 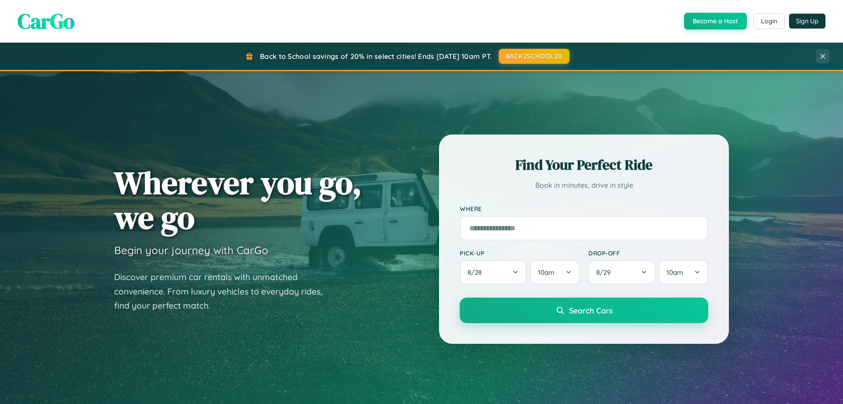 What do you see at coordinates (534, 56) in the screenshot?
I see `button: BACK2SCHOOL20` at bounding box center [534, 56].